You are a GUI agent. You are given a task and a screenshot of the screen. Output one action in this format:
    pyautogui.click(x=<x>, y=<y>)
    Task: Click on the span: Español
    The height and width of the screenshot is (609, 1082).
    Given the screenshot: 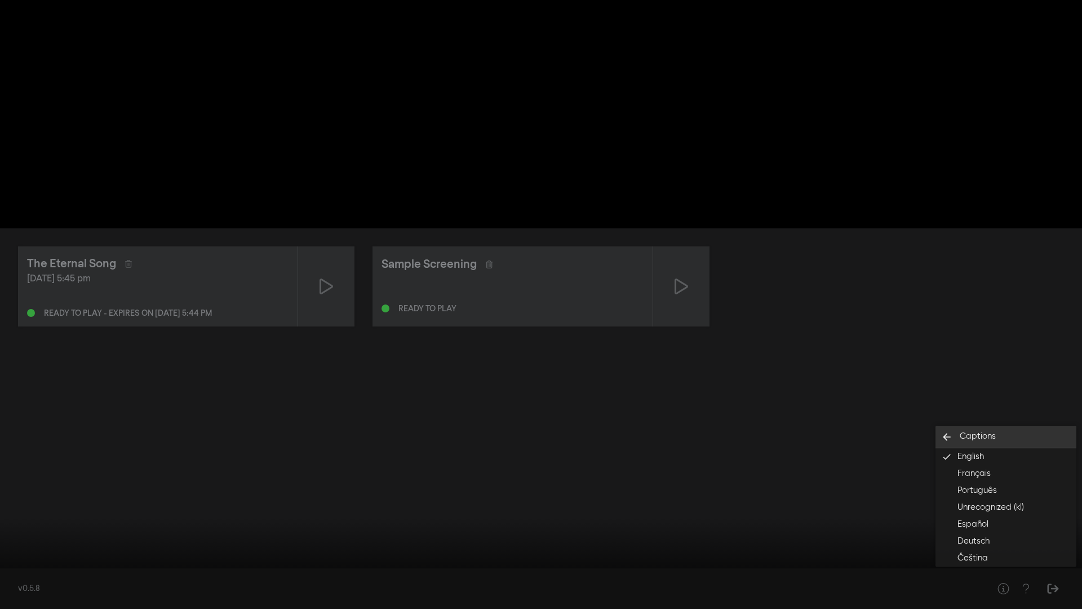 What is the action you would take?
    pyautogui.click(x=973, y=524)
    